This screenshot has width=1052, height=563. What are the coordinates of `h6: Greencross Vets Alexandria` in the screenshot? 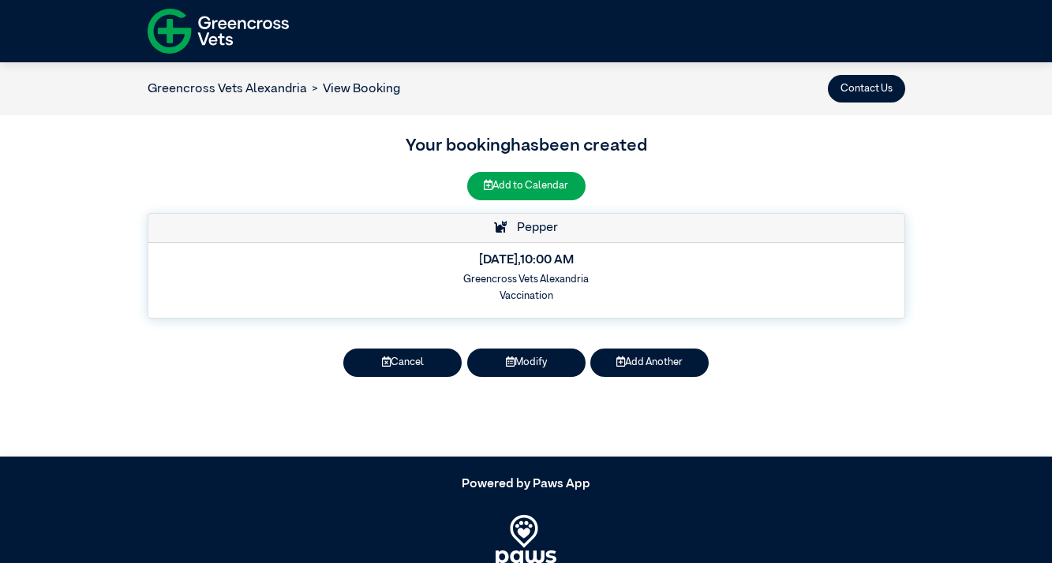 It's located at (526, 279).